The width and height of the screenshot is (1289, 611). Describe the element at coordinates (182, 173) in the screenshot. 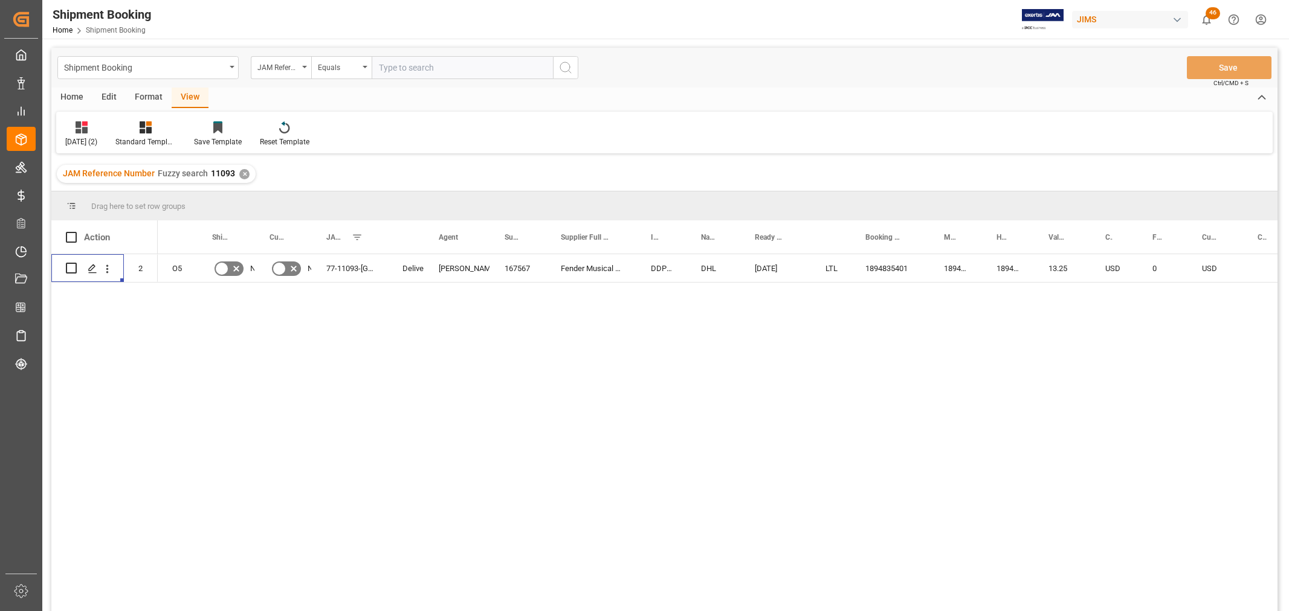

I see `span: Fuzzy search` at that location.